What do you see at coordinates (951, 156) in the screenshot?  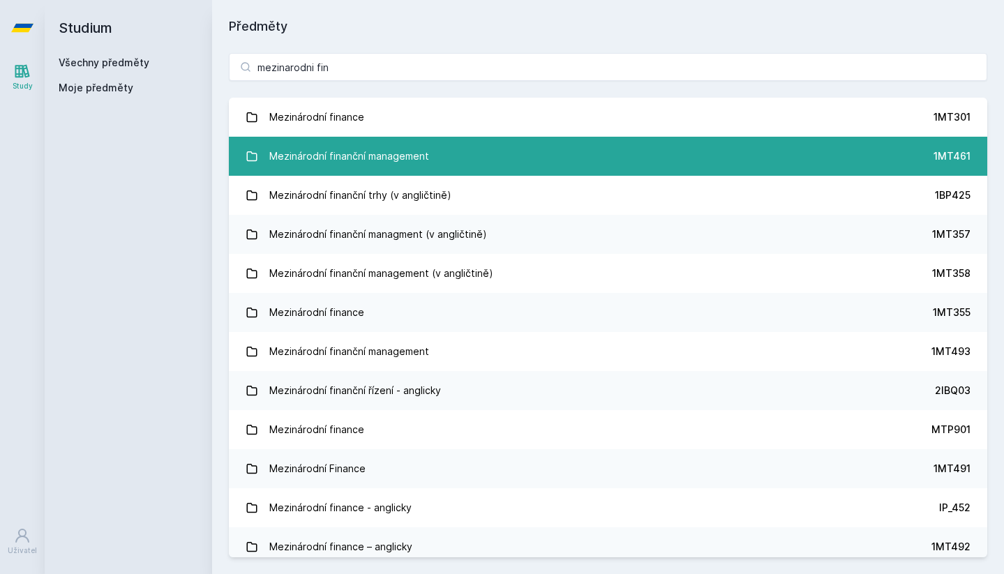 I see `div: 1MT461` at bounding box center [951, 156].